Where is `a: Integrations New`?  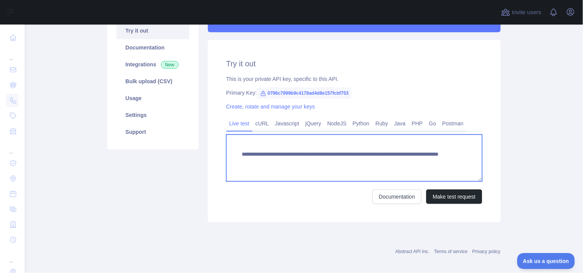
a: Integrations New is located at coordinates (153, 65).